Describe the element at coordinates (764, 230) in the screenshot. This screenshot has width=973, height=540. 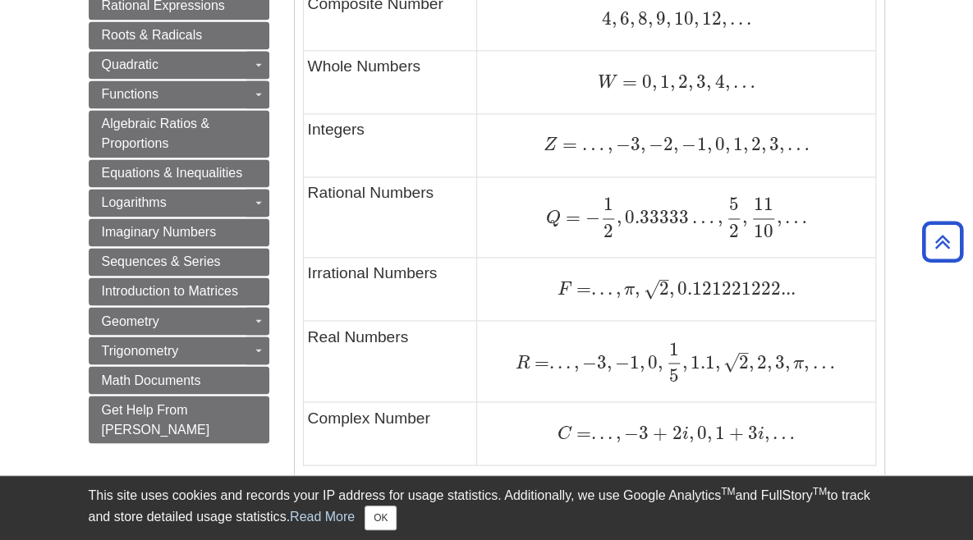
I see `span: 10` at that location.